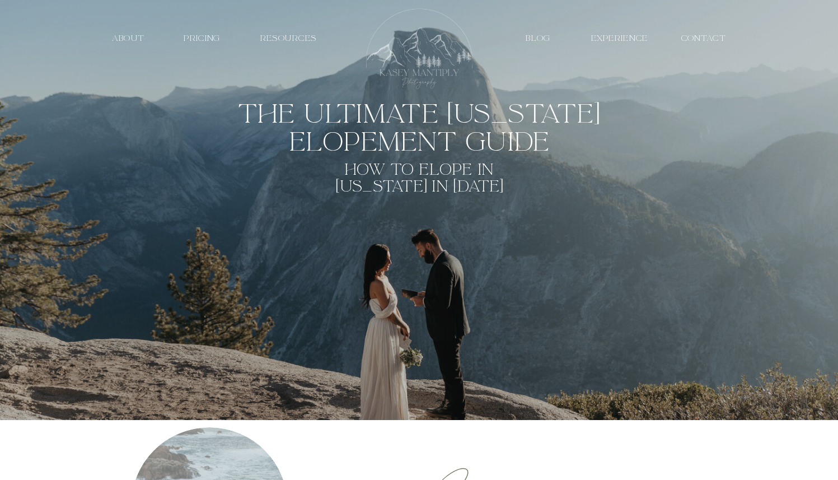 The image size is (838, 480). What do you see at coordinates (128, 38) in the screenshot?
I see `a: about` at bounding box center [128, 38].